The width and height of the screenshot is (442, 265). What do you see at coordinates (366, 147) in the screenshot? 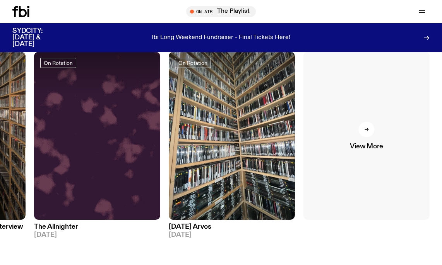
I see `span: View More` at bounding box center [366, 147].